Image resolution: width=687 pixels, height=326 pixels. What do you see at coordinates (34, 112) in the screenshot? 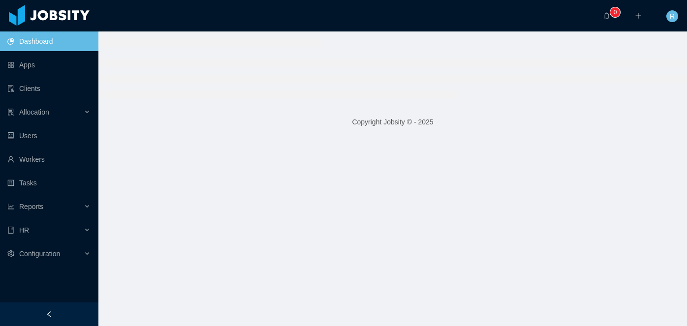
I see `span: Allocation` at bounding box center [34, 112].